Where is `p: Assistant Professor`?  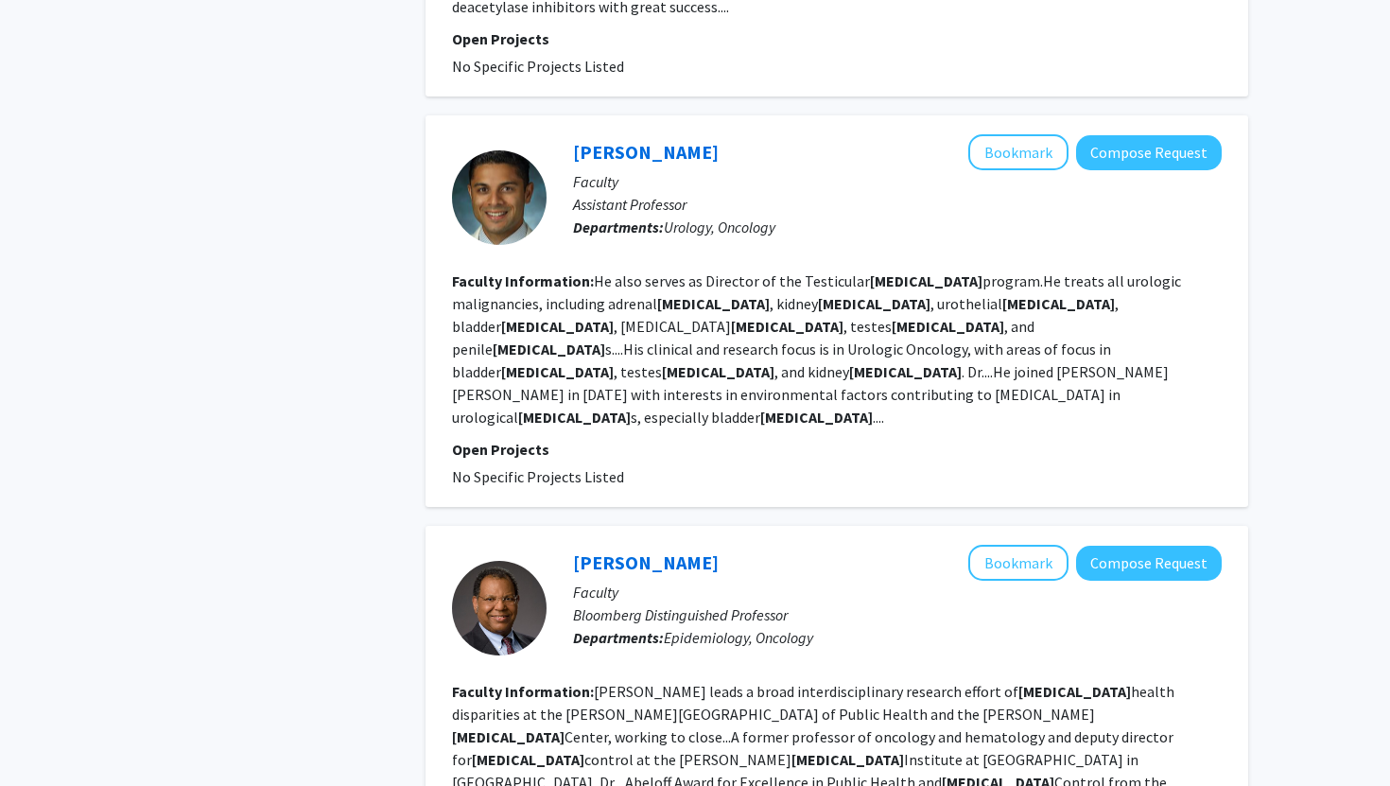 p: Assistant Professor is located at coordinates (897, 204).